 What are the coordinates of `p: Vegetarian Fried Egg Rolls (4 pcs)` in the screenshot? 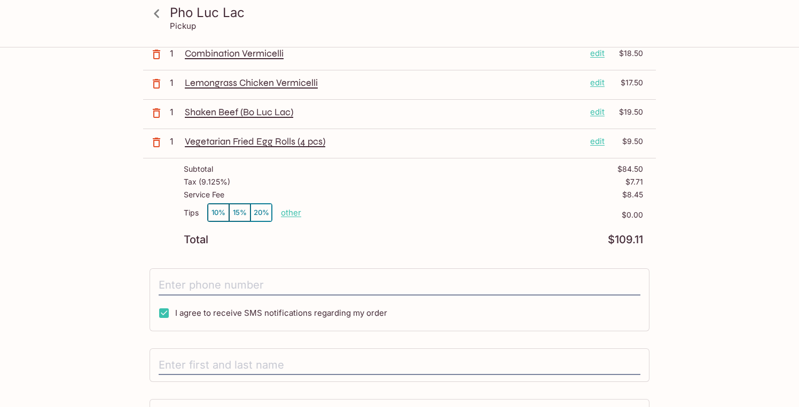 It's located at (383, 141).